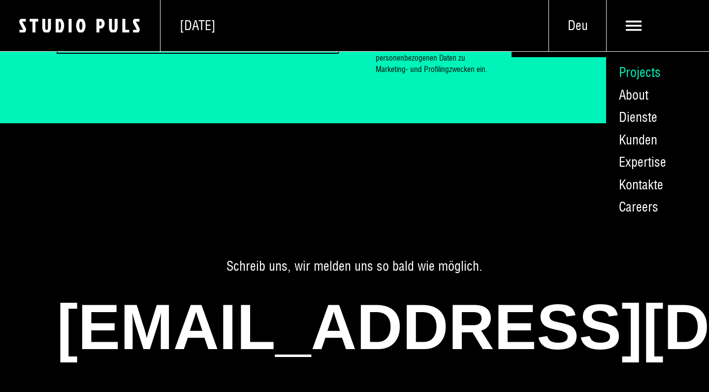 The image size is (709, 392). I want to click on a: Dienste, so click(657, 118).